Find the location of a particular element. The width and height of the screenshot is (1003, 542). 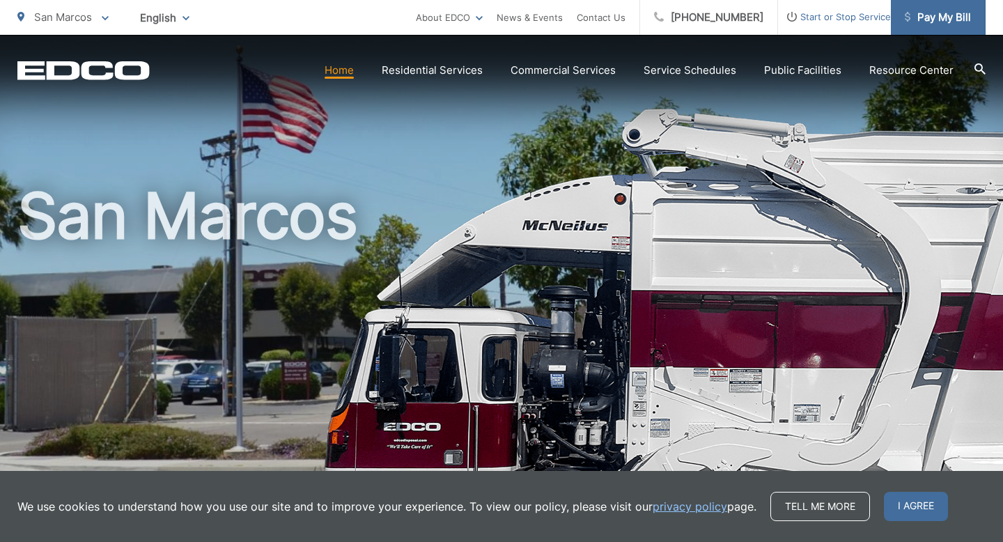

span: San Marcos is located at coordinates (63, 17).